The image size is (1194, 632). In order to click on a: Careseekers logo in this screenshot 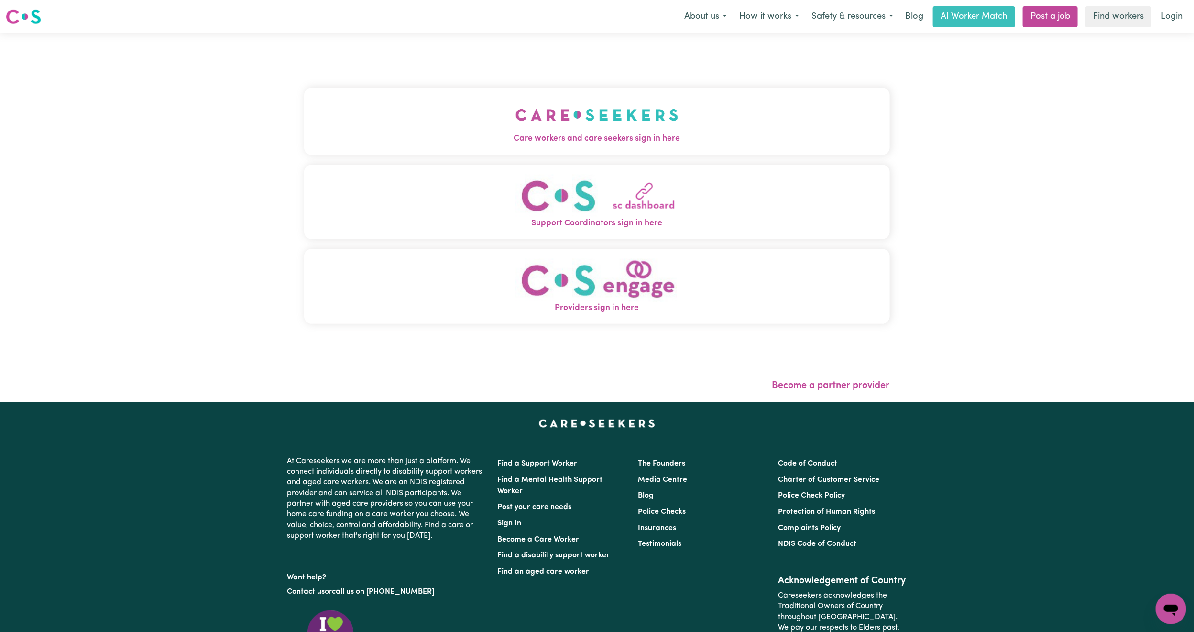, I will do `click(23, 17)`.